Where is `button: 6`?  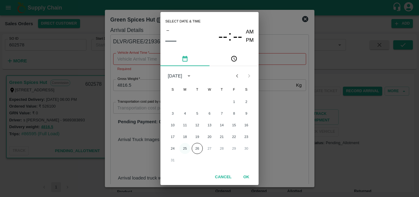 button: 6 is located at coordinates (210, 113).